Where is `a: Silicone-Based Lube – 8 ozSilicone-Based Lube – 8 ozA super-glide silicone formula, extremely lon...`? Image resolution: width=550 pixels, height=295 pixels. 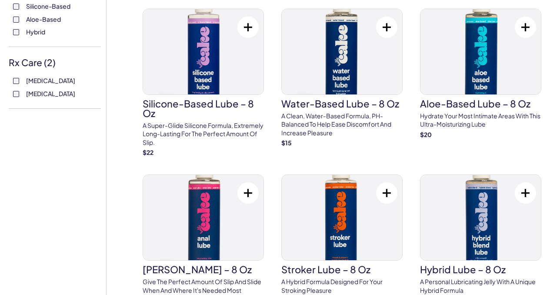 a: Silicone-Based Lube – 8 ozSilicone-Based Lube – 8 ozA super-glide silicone formula, extremely lon... is located at coordinates (203, 83).